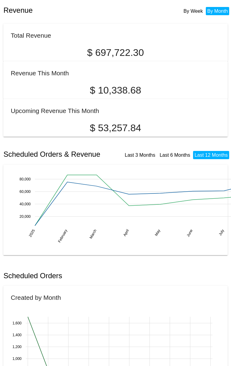 The height and width of the screenshot is (366, 231). Describe the element at coordinates (25, 216) in the screenshot. I see `text: 20,000` at that location.